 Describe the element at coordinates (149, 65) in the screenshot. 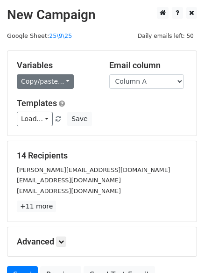

I see `h5: Email column` at that location.